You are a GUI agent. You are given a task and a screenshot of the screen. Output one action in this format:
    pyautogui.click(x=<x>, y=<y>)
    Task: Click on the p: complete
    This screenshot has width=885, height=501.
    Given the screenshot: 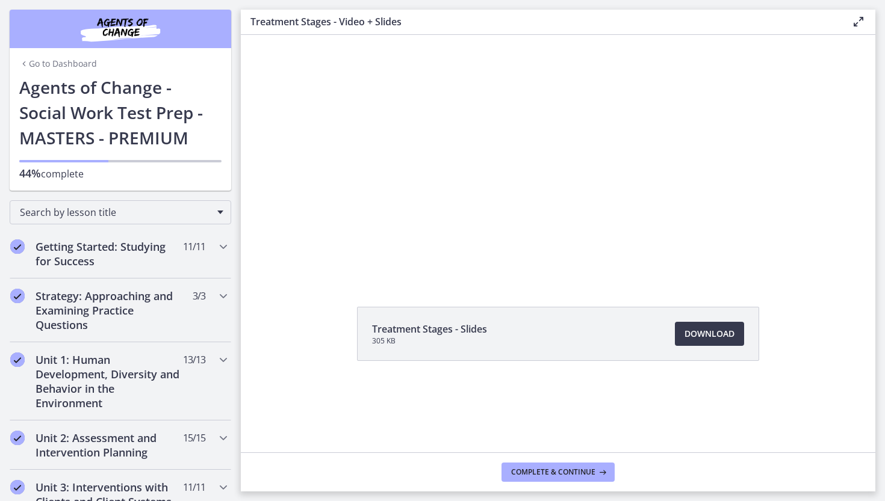 What is the action you would take?
    pyautogui.click(x=120, y=173)
    